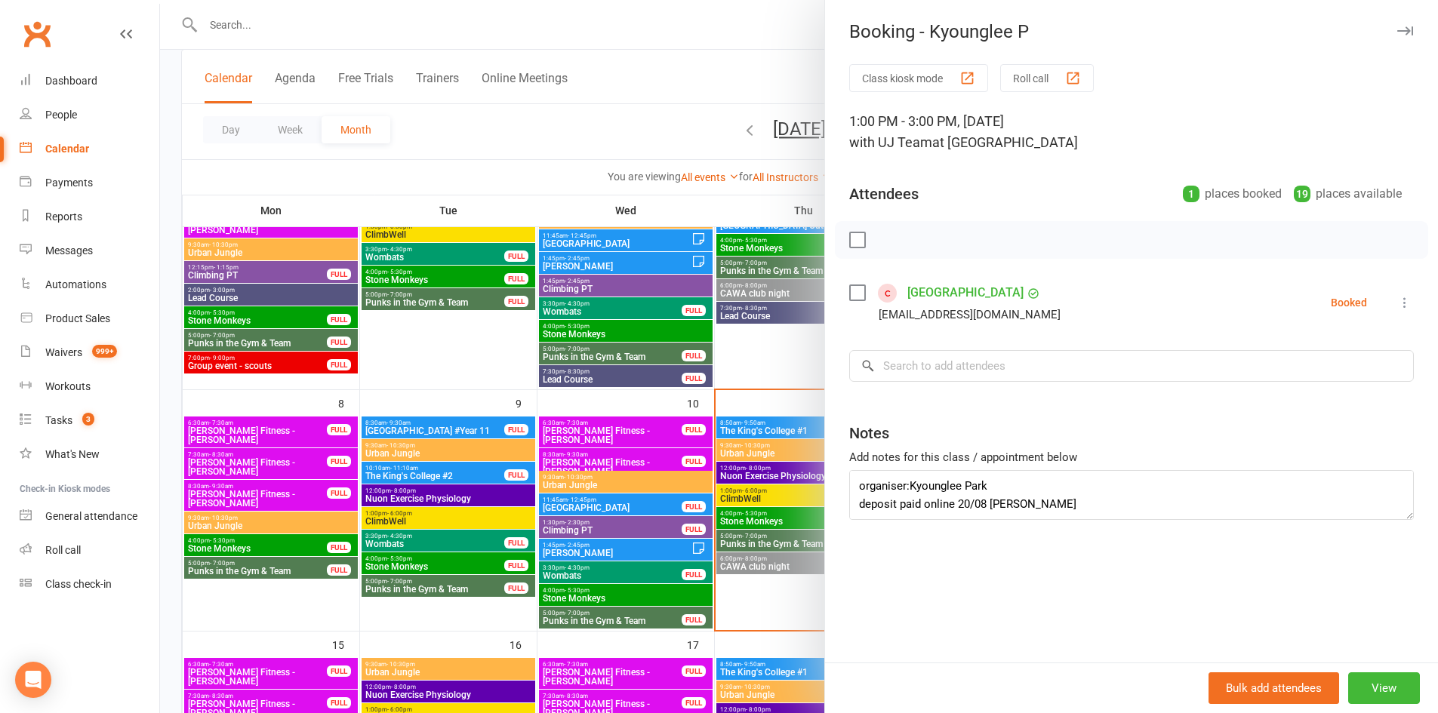 This screenshot has height=713, width=1438. I want to click on div: Calendar, so click(67, 149).